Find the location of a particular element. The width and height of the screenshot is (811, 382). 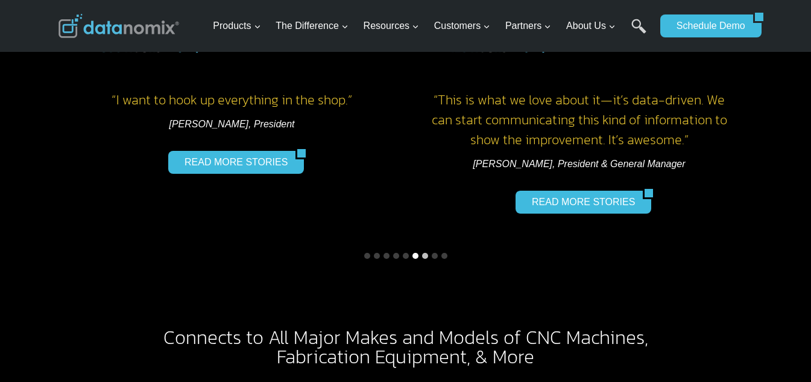

img: Datanomix is located at coordinates (119, 26).